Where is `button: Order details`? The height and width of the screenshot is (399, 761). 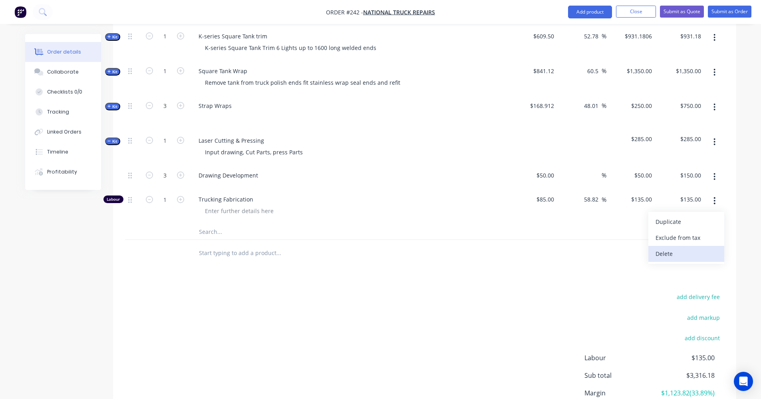 button: Order details is located at coordinates (63, 52).